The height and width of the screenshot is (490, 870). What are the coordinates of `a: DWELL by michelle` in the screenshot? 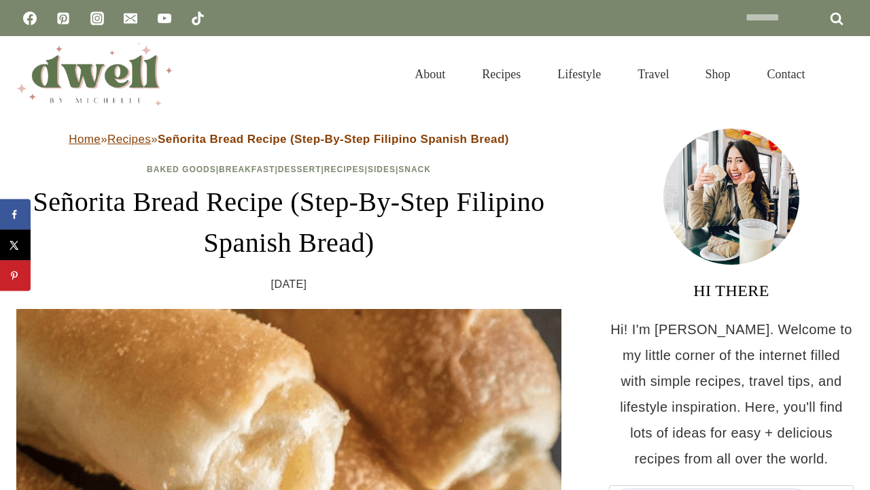 It's located at (95, 74).